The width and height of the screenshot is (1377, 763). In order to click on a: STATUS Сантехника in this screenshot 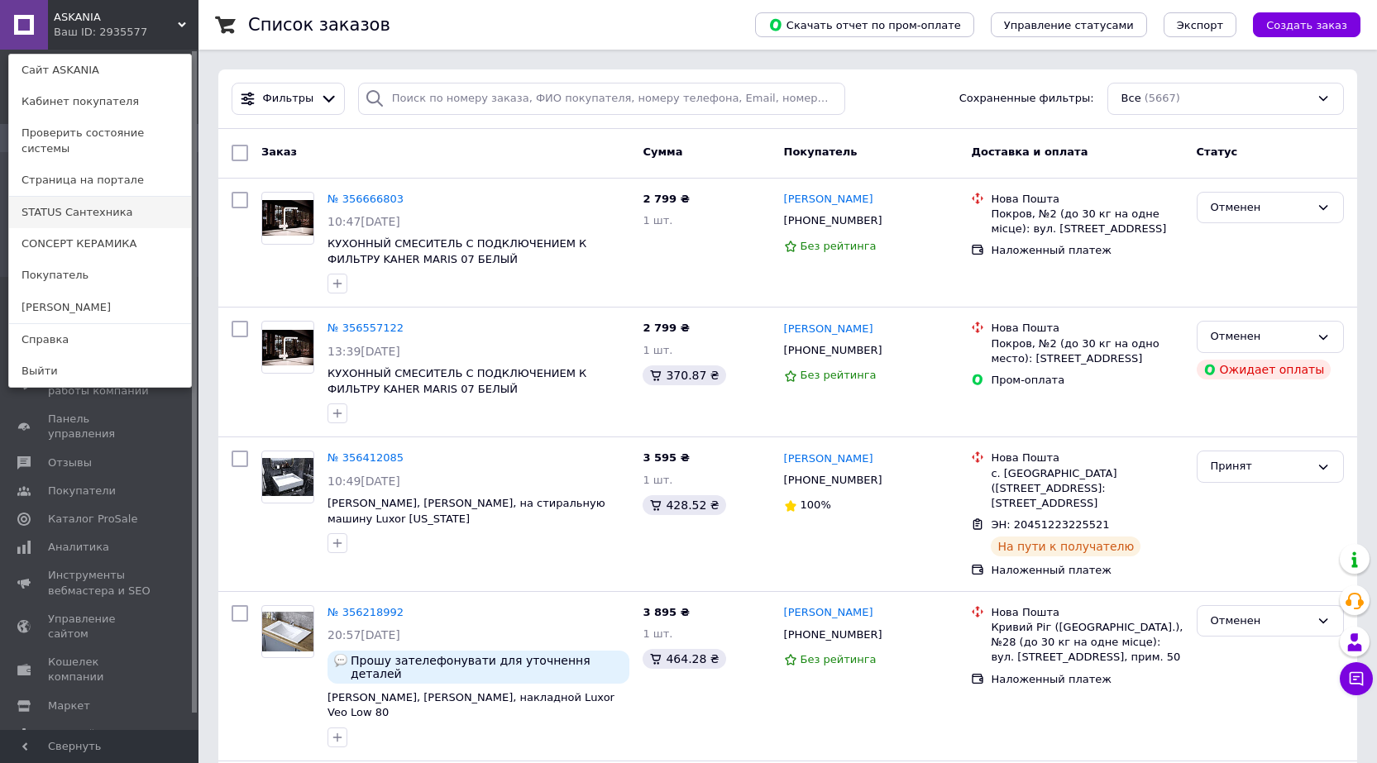, I will do `click(100, 213)`.